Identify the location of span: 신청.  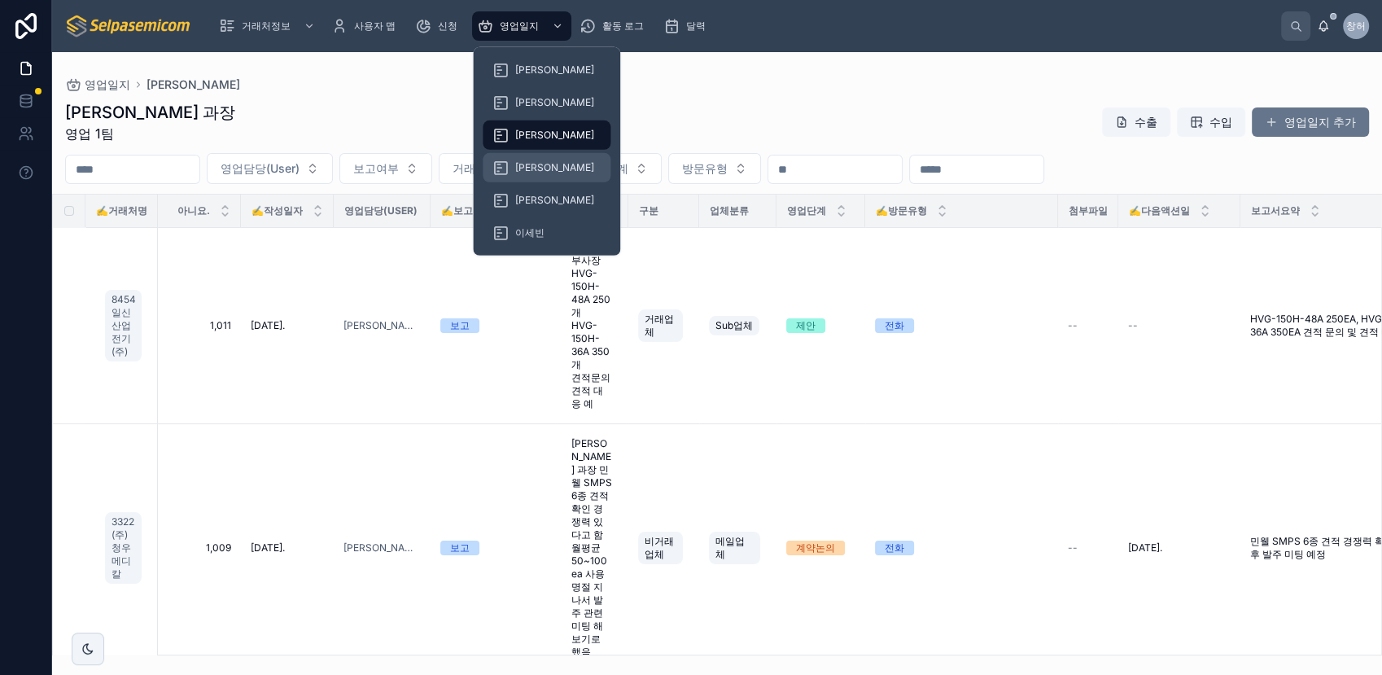
(448, 26).